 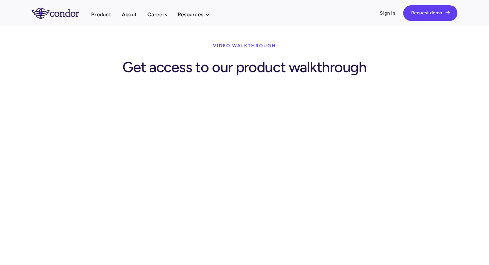 What do you see at coordinates (387, 13) in the screenshot?
I see `a: Sign in` at bounding box center [387, 13].